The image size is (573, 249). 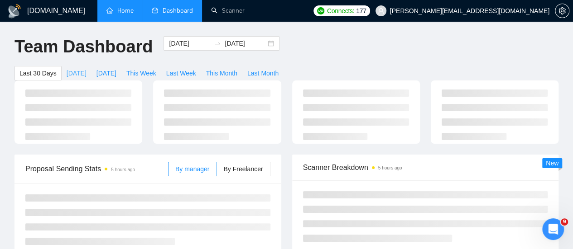 What do you see at coordinates (141, 73) in the screenshot?
I see `span: This Week` at bounding box center [141, 73].